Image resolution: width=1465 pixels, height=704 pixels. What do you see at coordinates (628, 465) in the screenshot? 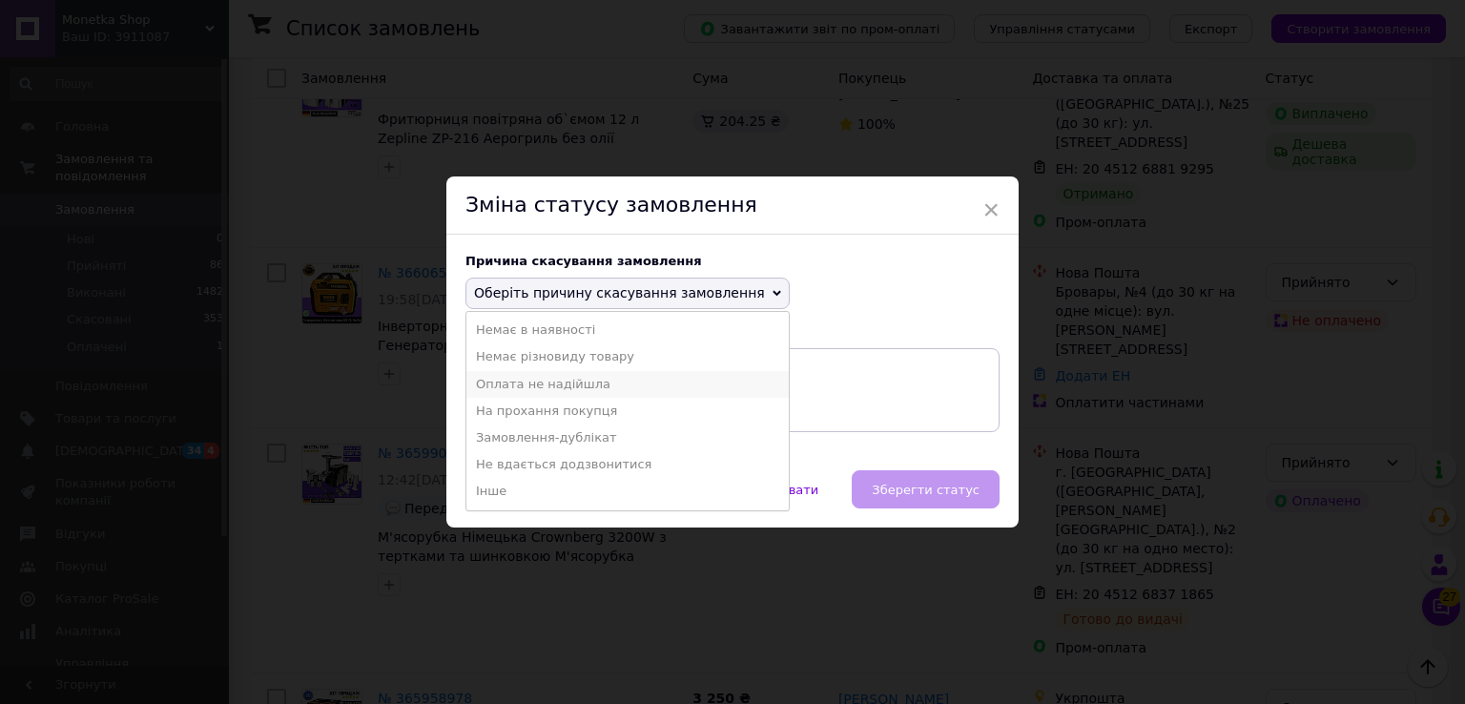
I see `li: Не вдається додзвонитися` at bounding box center [628, 465].